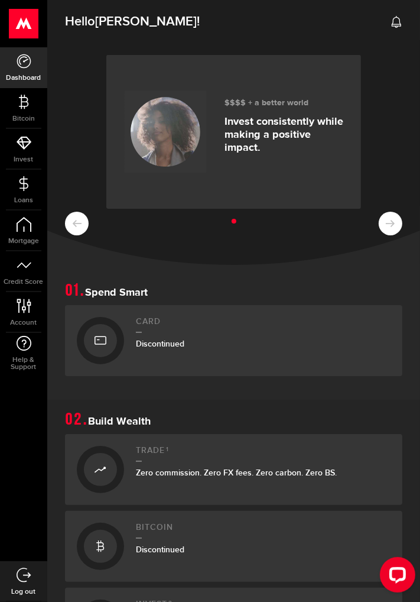 The width and height of the screenshot is (420, 602). What do you see at coordinates (234, 341) in the screenshot?
I see `a: CardDiscontinued` at bounding box center [234, 341].